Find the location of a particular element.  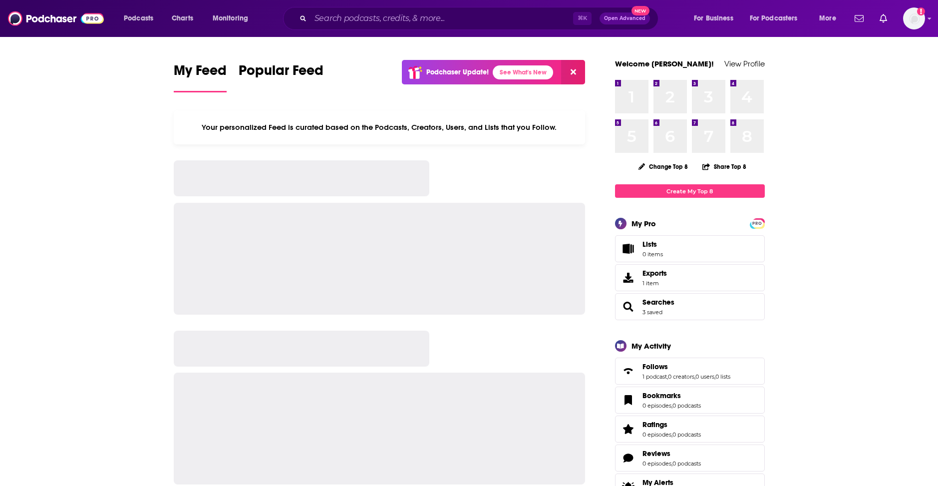

div: My Pro is located at coordinates (643, 223).